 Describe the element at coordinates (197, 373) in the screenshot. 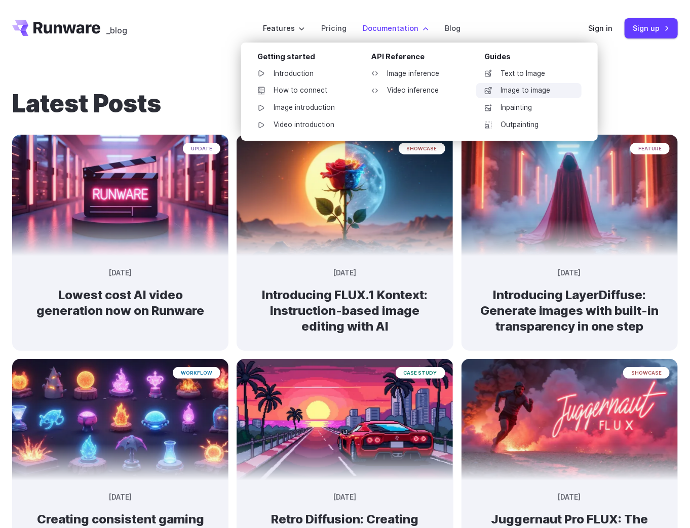

I see `span: workflow` at that location.